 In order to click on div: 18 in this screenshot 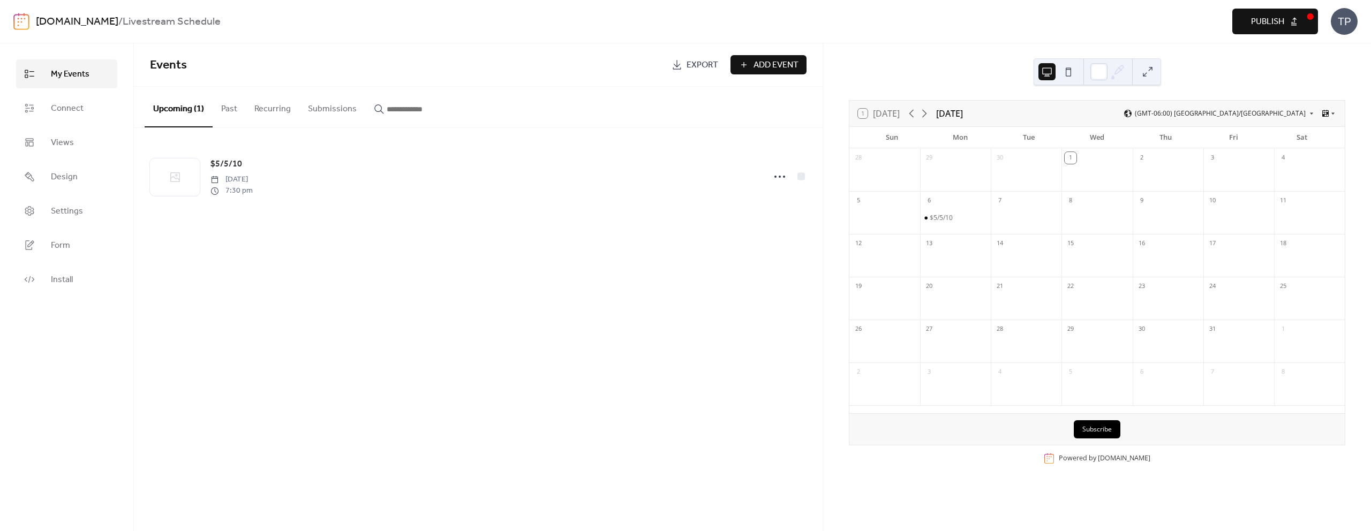, I will do `click(1283, 244)`.